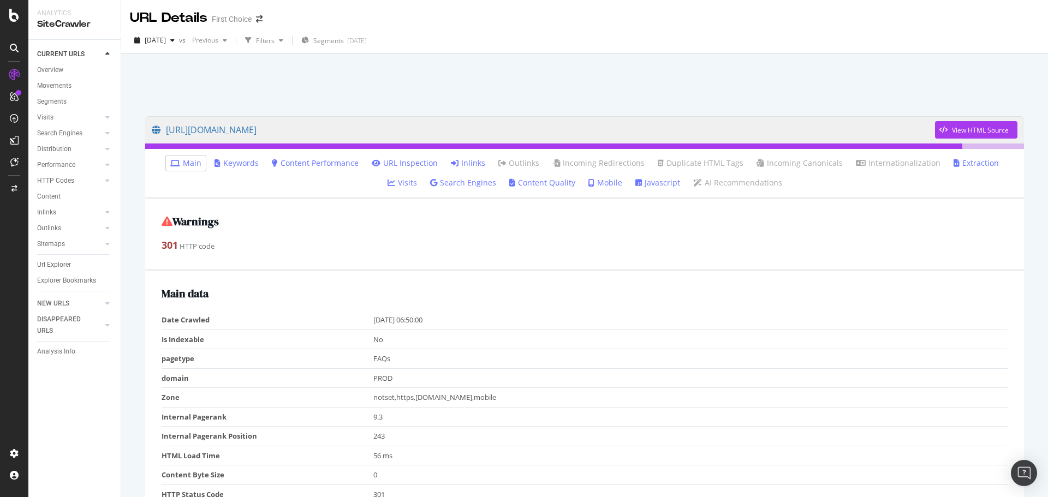 The height and width of the screenshot is (497, 1048). Describe the element at coordinates (976, 163) in the screenshot. I see `a: Extraction` at that location.